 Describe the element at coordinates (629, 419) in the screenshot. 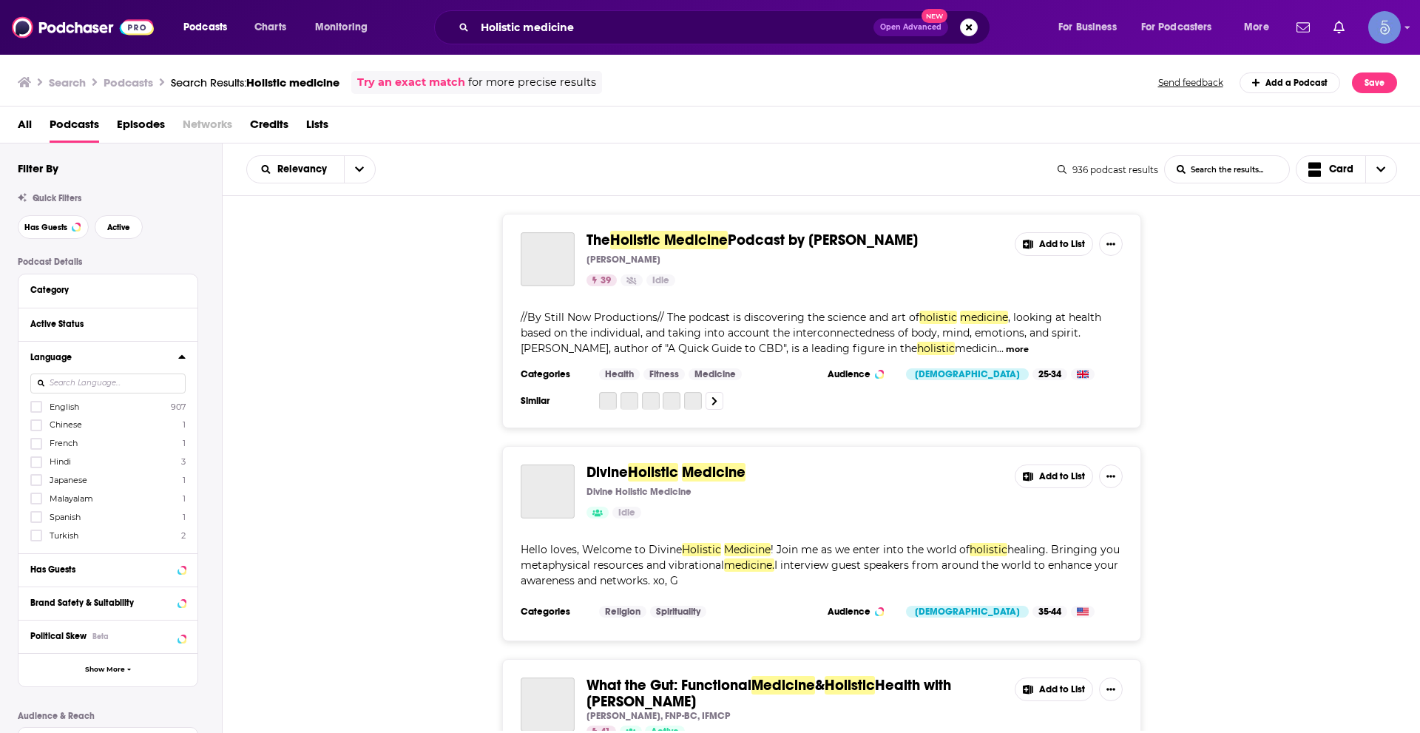

I see `a: Radiolab` at that location.